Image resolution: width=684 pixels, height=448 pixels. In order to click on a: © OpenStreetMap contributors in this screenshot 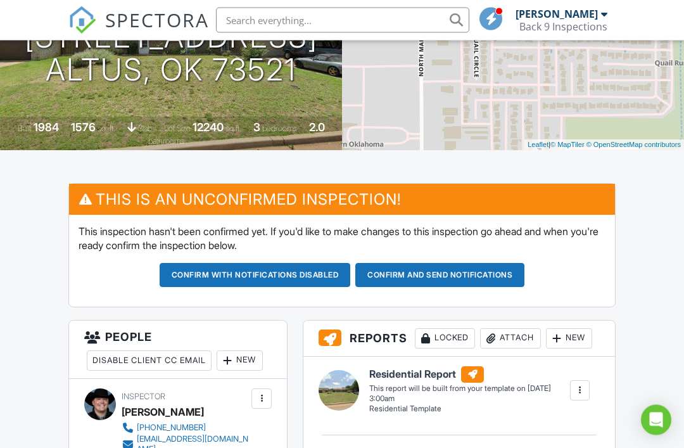, I will do `click(633, 145)`.